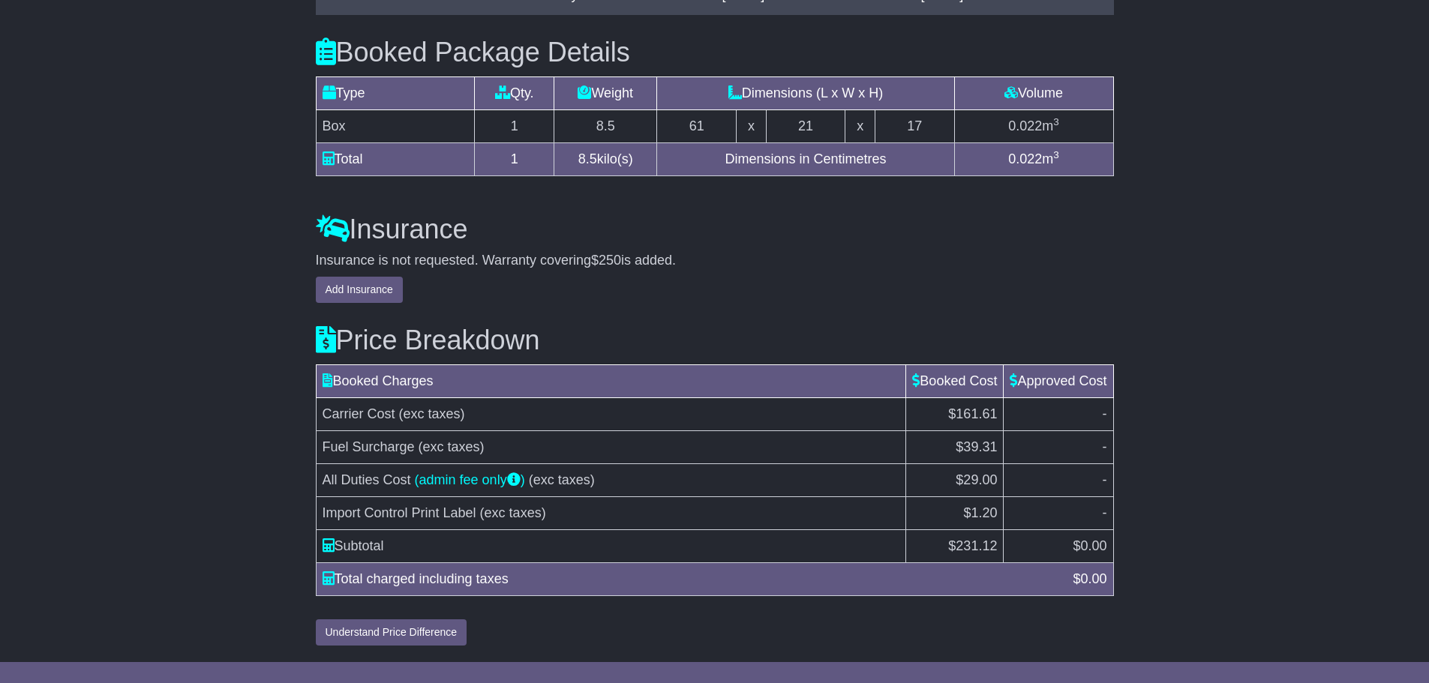 This screenshot has width=1429, height=683. I want to click on td: Booked Cost, so click(955, 381).